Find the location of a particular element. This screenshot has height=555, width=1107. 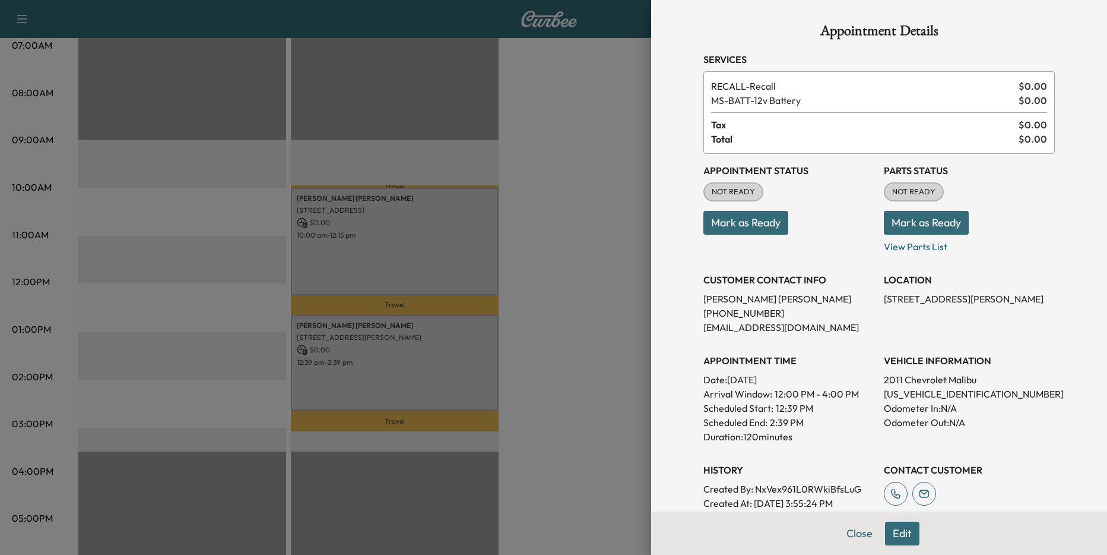

h3: APPOINTMENT TIME is located at coordinates (789, 360).